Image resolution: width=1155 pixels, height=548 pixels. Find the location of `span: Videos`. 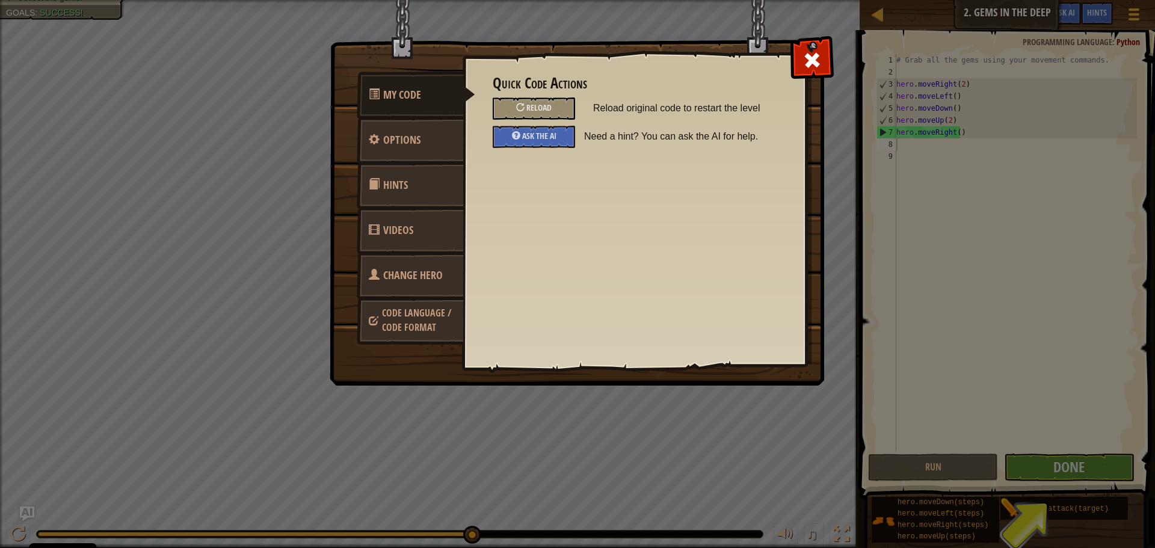

span: Videos is located at coordinates (398, 230).